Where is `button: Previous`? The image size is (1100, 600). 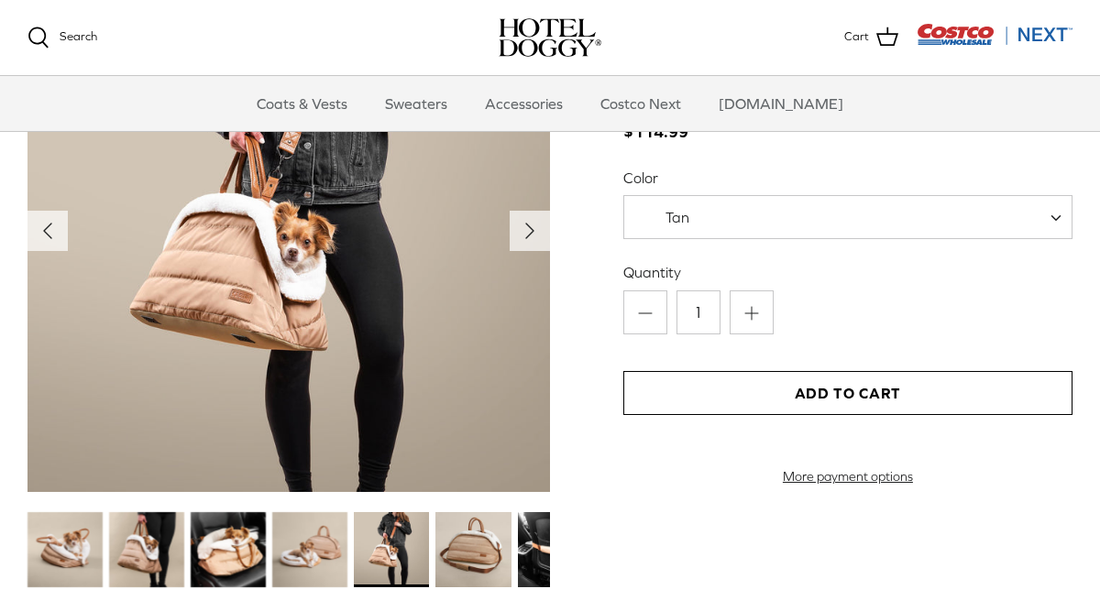
button: Previous is located at coordinates (48, 231).